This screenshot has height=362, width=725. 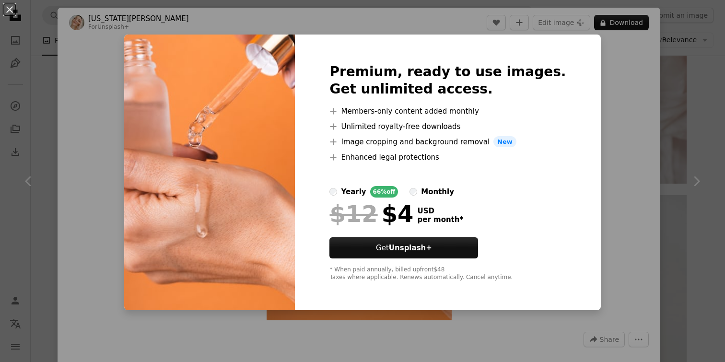 What do you see at coordinates (438, 192) in the screenshot?
I see `div: monthly` at bounding box center [438, 192].